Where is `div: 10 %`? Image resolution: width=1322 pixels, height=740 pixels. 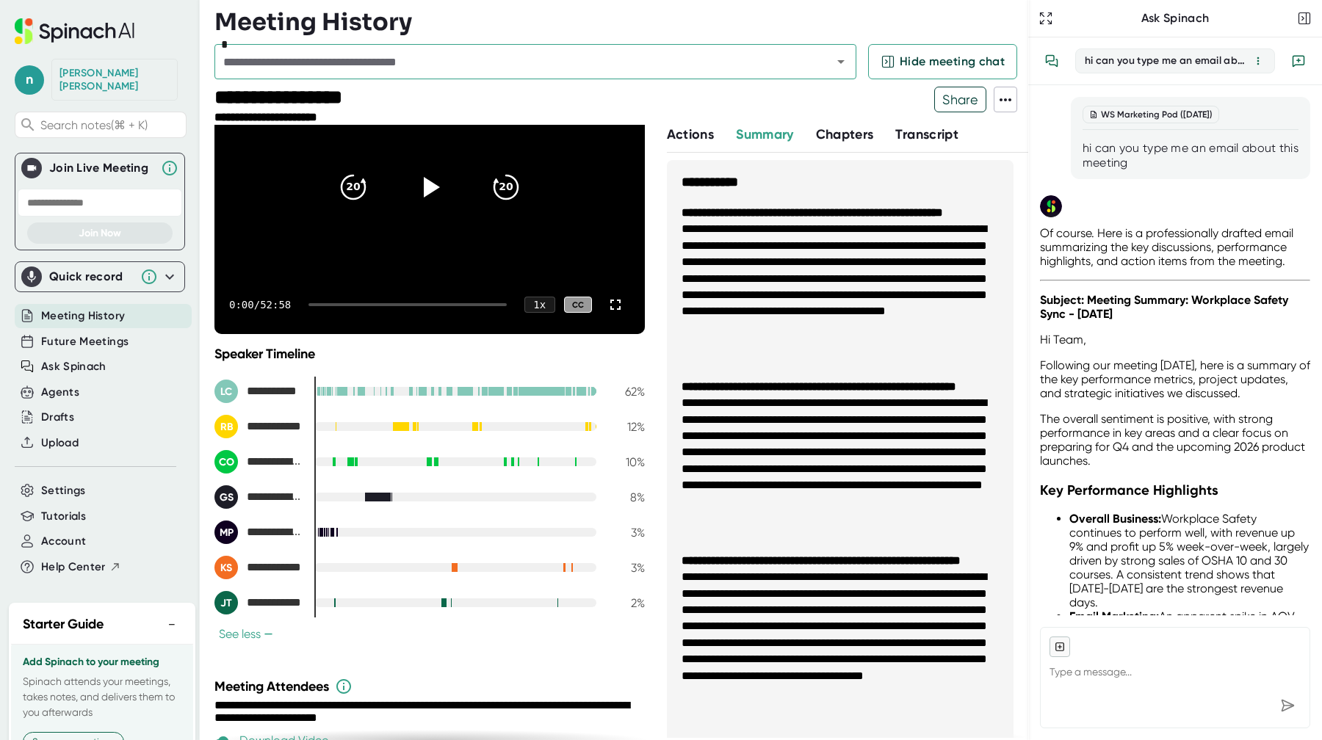
div: 10 % is located at coordinates (626, 462).